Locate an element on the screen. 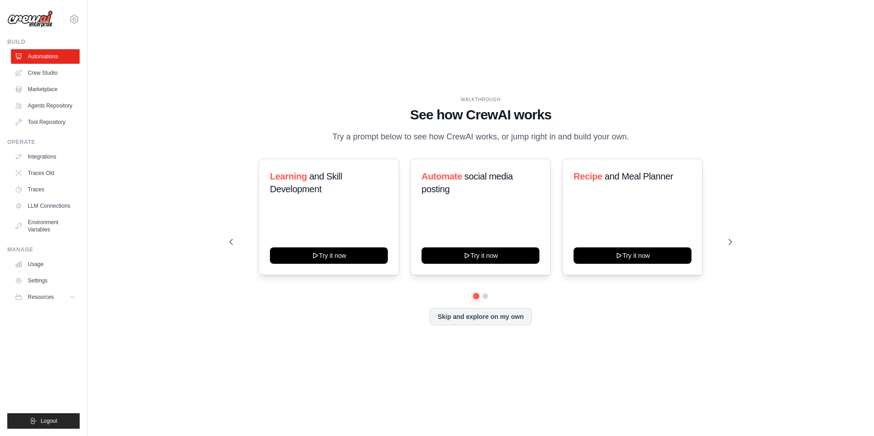 This screenshot has height=436, width=874. a: LLM Connections is located at coordinates (45, 206).